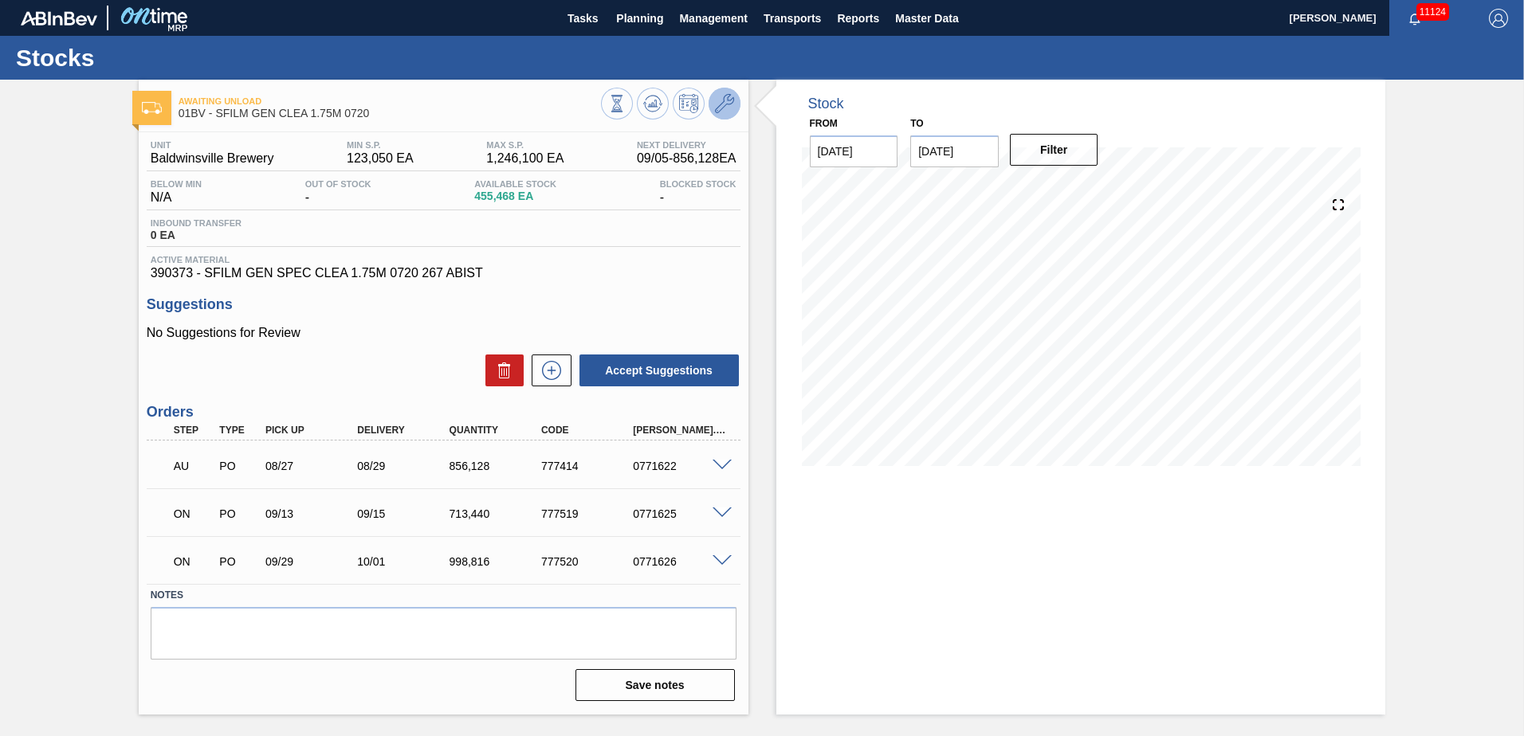 This screenshot has height=736, width=1524. What do you see at coordinates (686, 145) in the screenshot?
I see `span: Next Delivery` at bounding box center [686, 145].